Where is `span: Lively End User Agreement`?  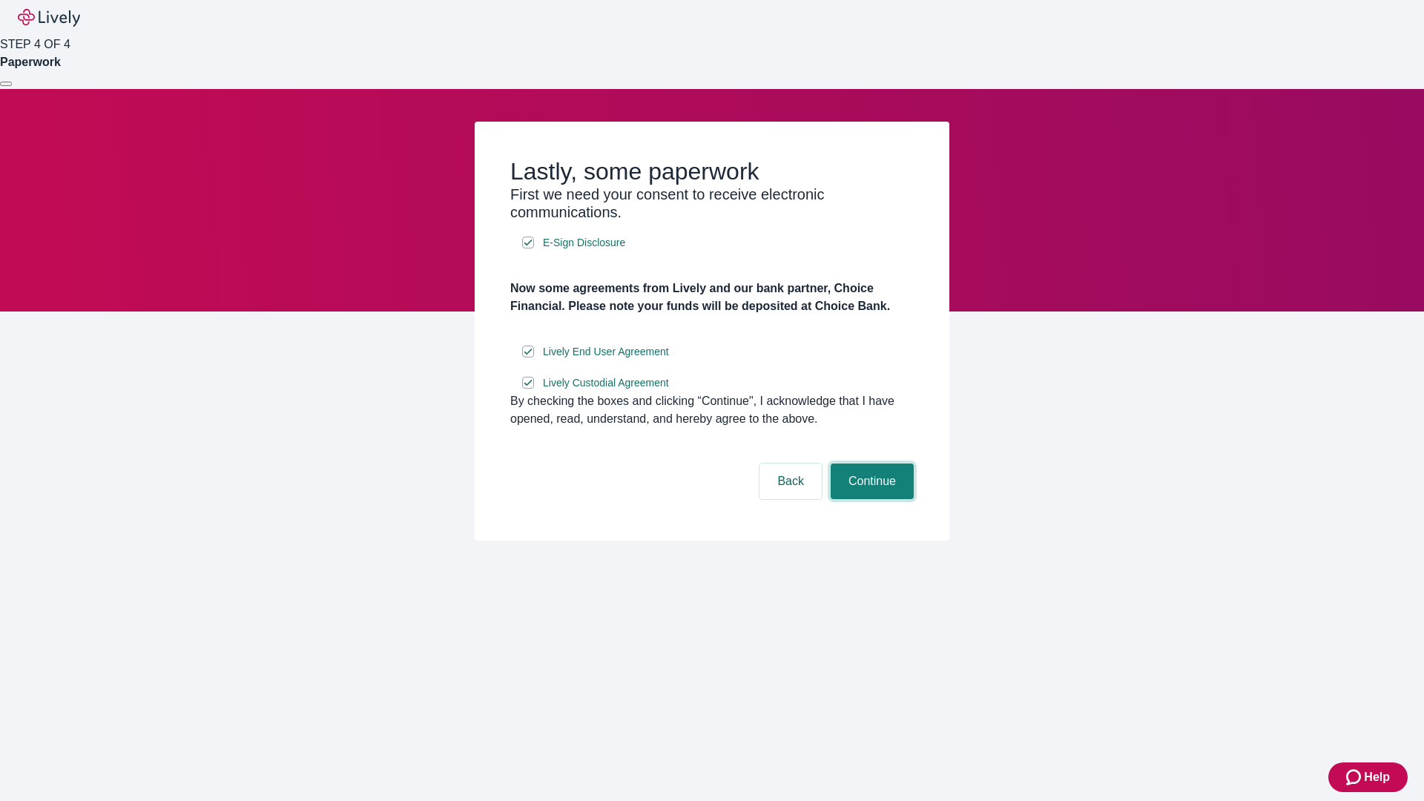
span: Lively End User Agreement is located at coordinates (606, 351).